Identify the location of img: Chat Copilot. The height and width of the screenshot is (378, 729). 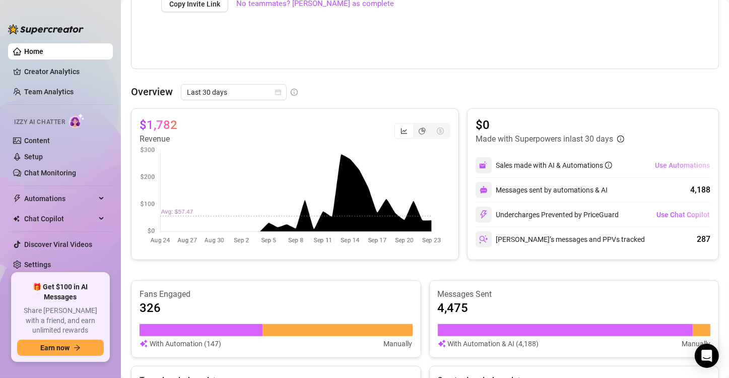
(16, 219).